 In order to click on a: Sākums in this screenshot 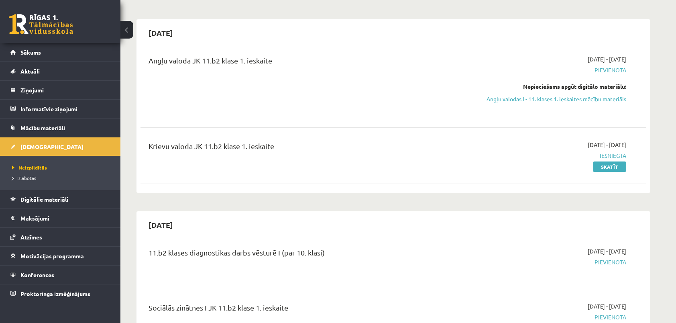, I will do `click(60, 52)`.